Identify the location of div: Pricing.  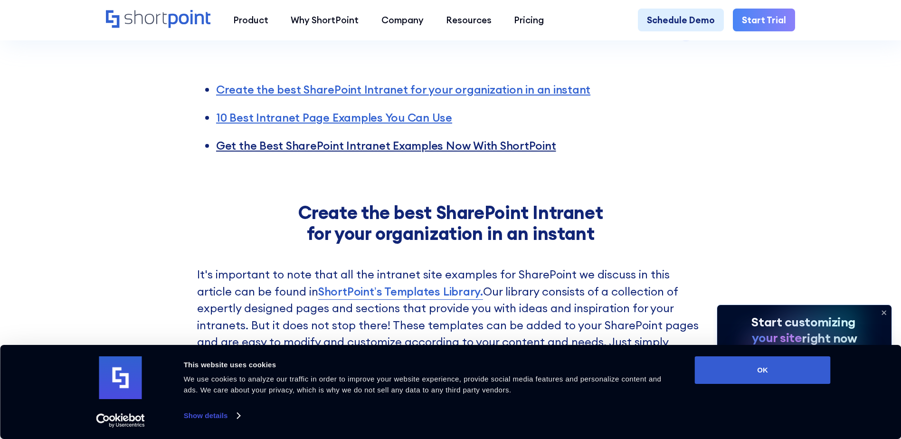
(529, 20).